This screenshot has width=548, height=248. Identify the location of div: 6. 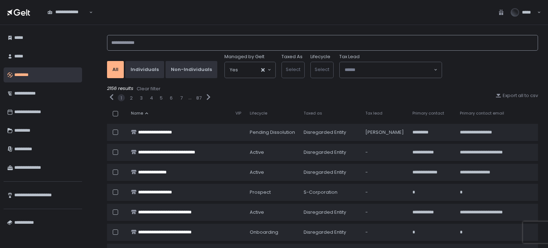
(171, 98).